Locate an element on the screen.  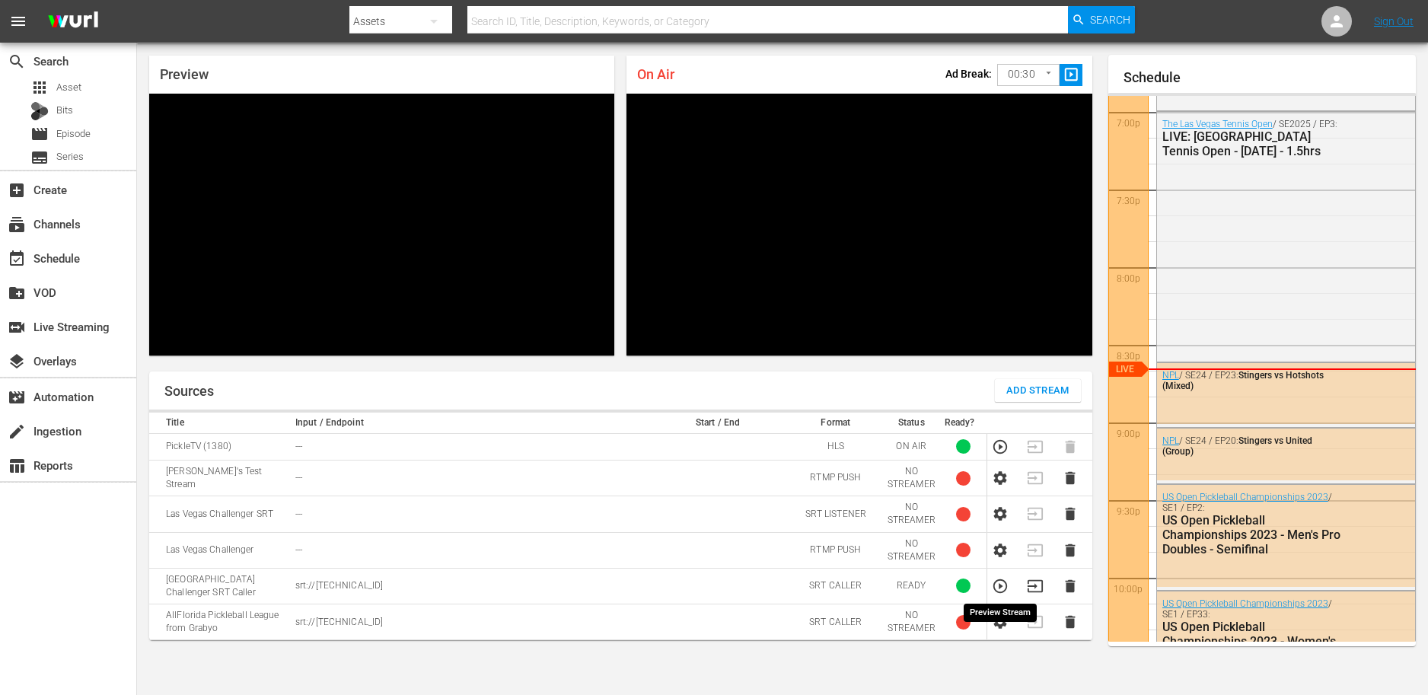
button: Search is located at coordinates (1102, 20).